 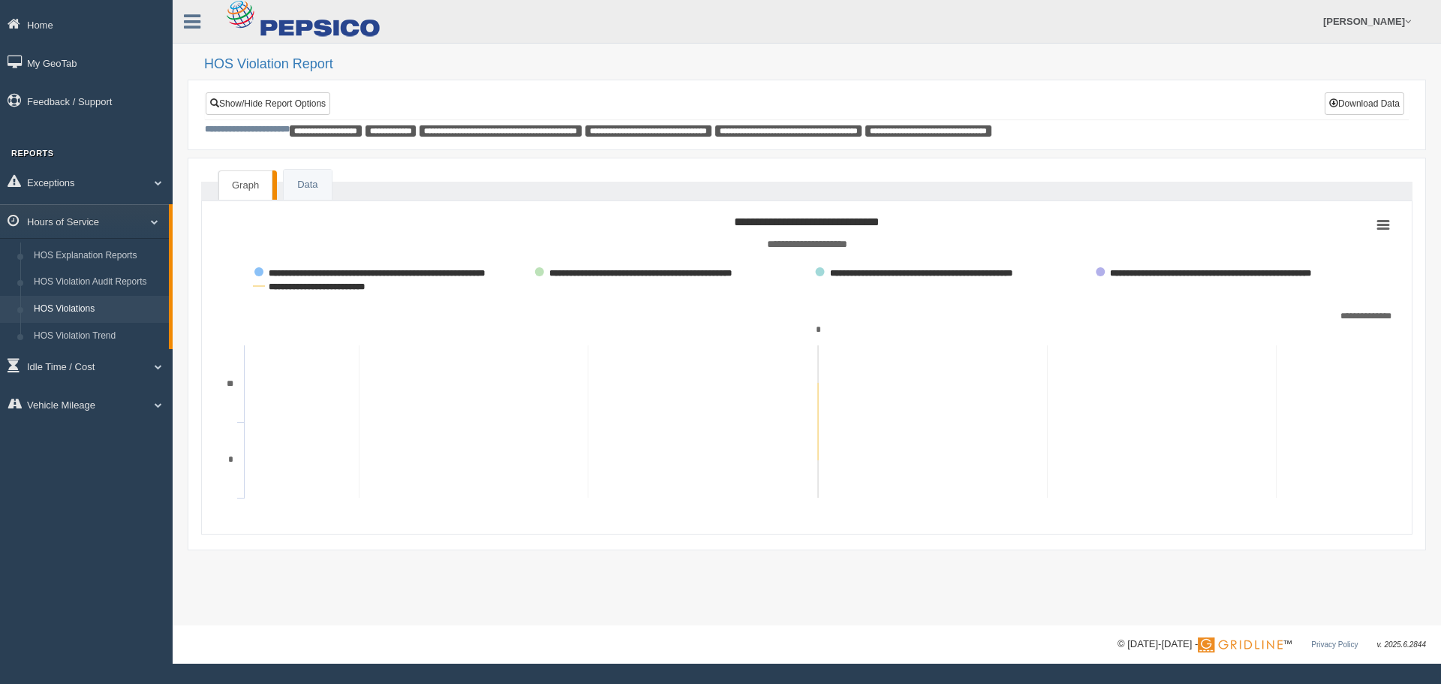 I want to click on a: HOS Explanation Reports, so click(x=98, y=256).